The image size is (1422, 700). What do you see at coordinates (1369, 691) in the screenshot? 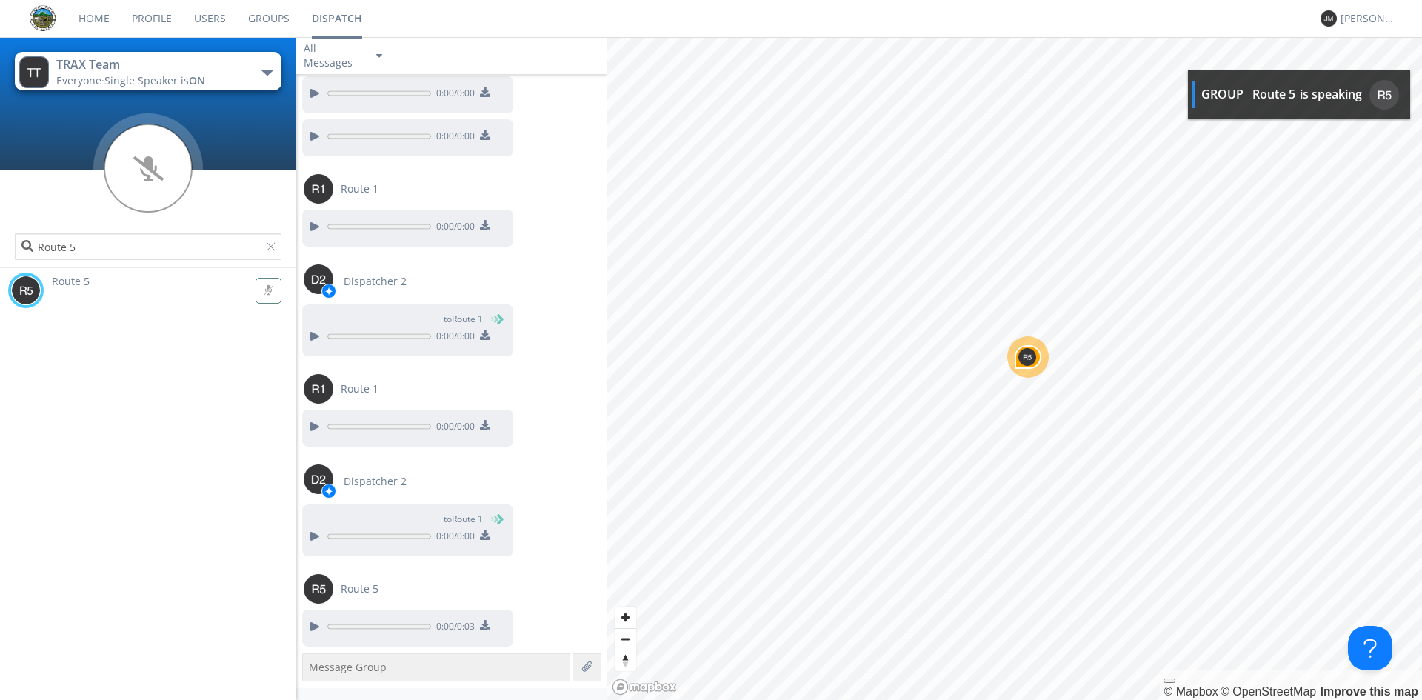
I see `a: Map feedback` at bounding box center [1369, 691].